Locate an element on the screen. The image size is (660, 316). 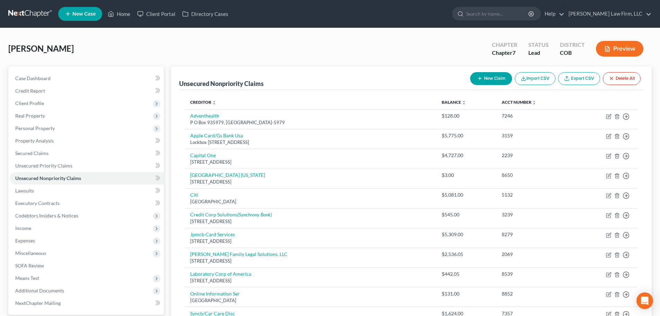
div: 8852 is located at coordinates (535, 294).